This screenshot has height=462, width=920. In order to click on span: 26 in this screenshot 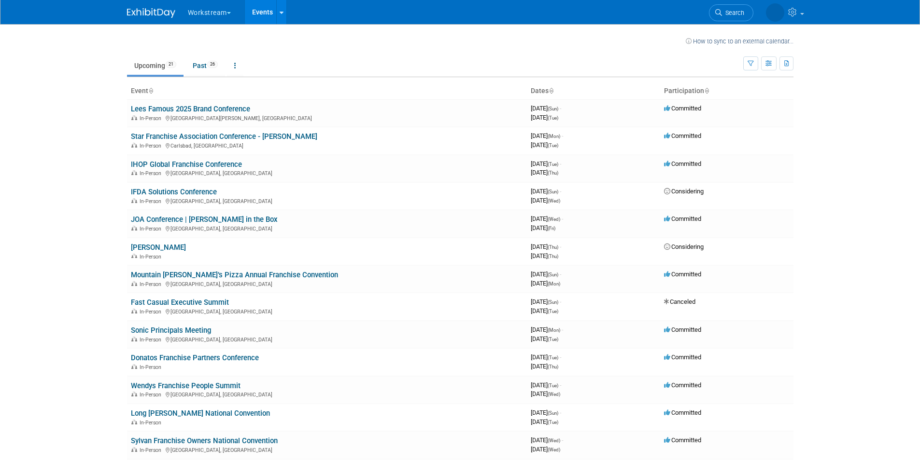, I will do `click(212, 64)`.